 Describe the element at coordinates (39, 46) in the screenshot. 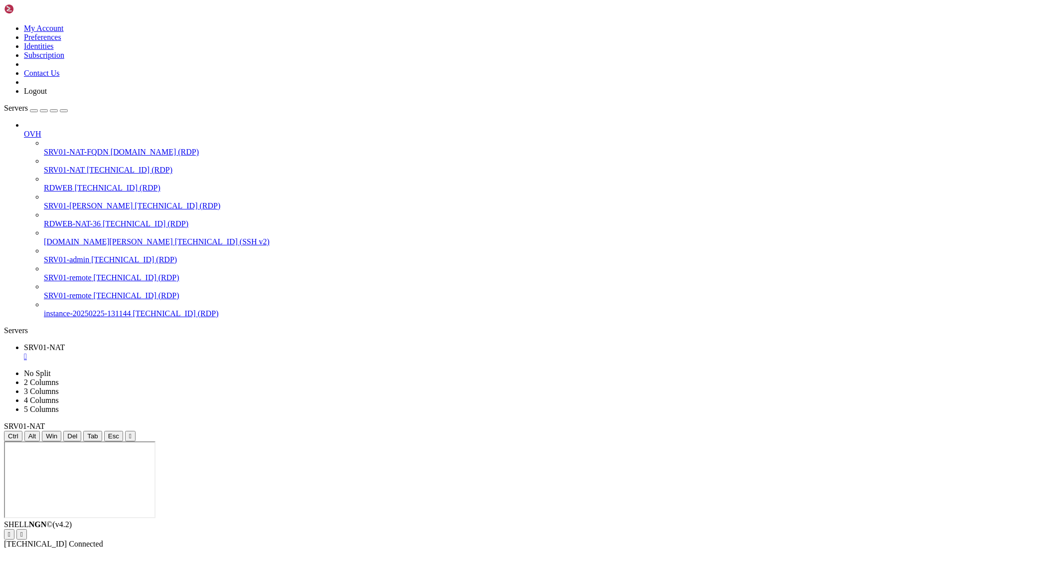

I see `a: Identities` at that location.